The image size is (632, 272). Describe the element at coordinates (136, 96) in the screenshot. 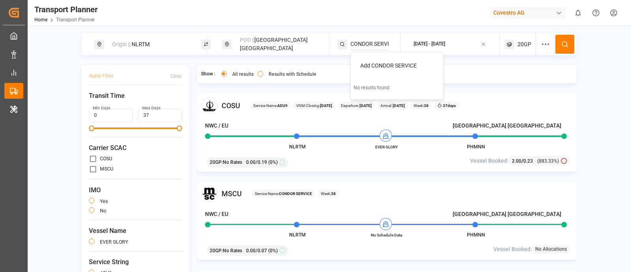

I see `span: Transit Time` at that location.